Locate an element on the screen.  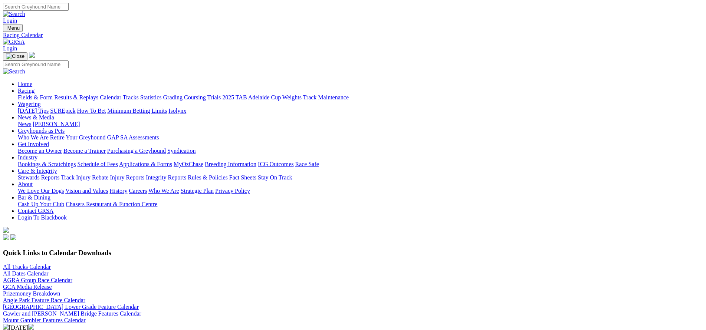
span: Menu is located at coordinates (13, 28).